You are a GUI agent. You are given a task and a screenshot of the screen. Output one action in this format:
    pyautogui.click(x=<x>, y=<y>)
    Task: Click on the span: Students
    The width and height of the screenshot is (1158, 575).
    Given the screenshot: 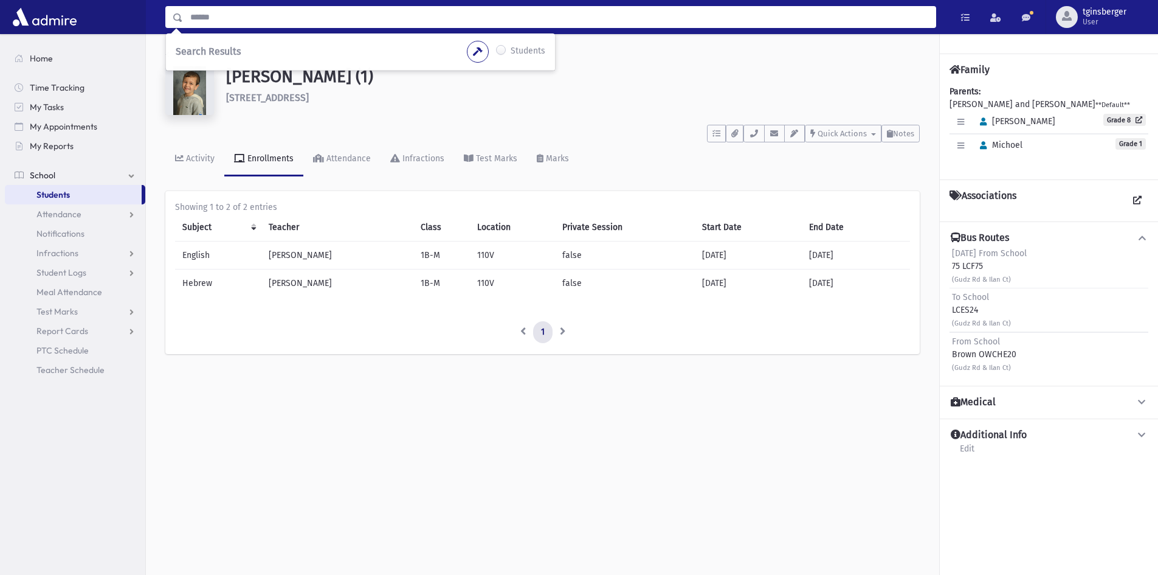 What is the action you would take?
    pyautogui.click(x=53, y=195)
    